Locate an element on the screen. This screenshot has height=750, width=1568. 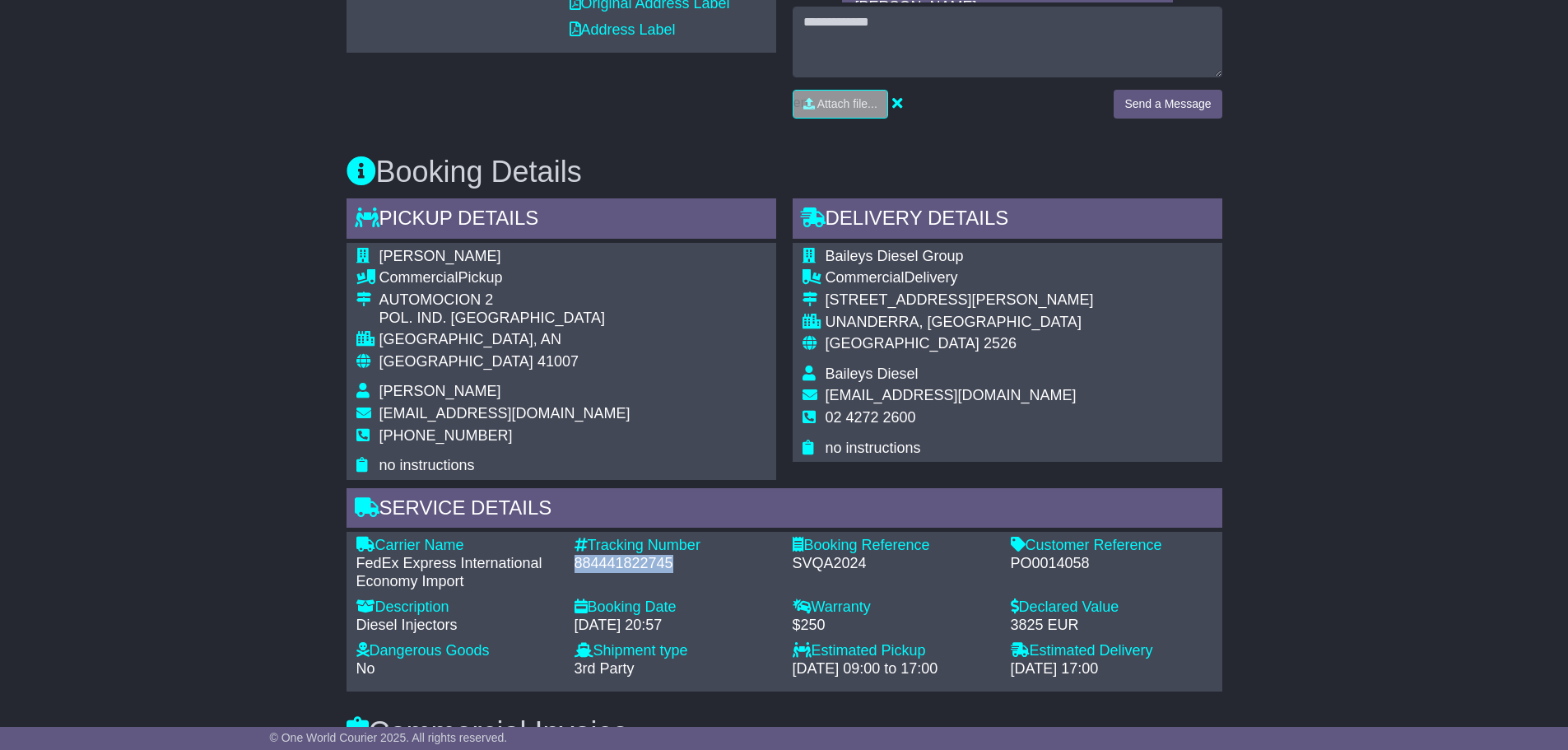
div: 3825 EUR is located at coordinates (1111, 625).